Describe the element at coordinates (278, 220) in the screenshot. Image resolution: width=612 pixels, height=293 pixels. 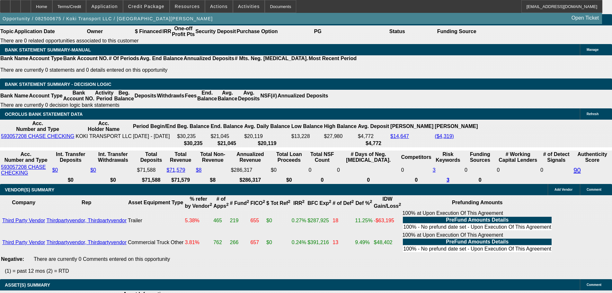
I see `td: $0` at that location.